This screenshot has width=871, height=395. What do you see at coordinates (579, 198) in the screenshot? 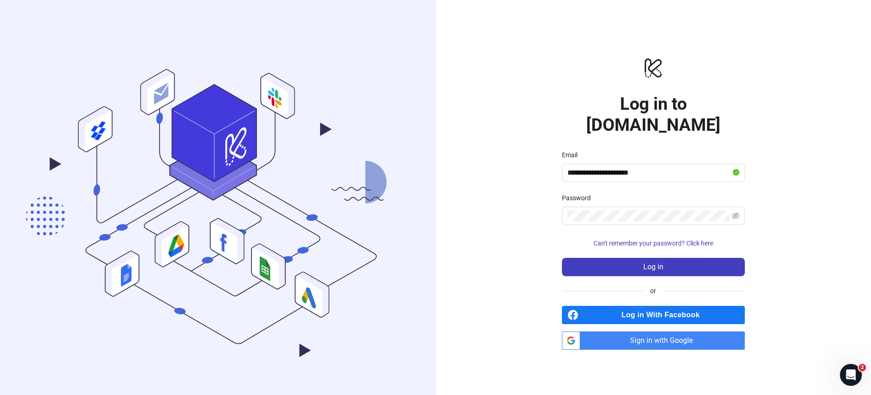
I see `label: Password` at bounding box center [579, 198].